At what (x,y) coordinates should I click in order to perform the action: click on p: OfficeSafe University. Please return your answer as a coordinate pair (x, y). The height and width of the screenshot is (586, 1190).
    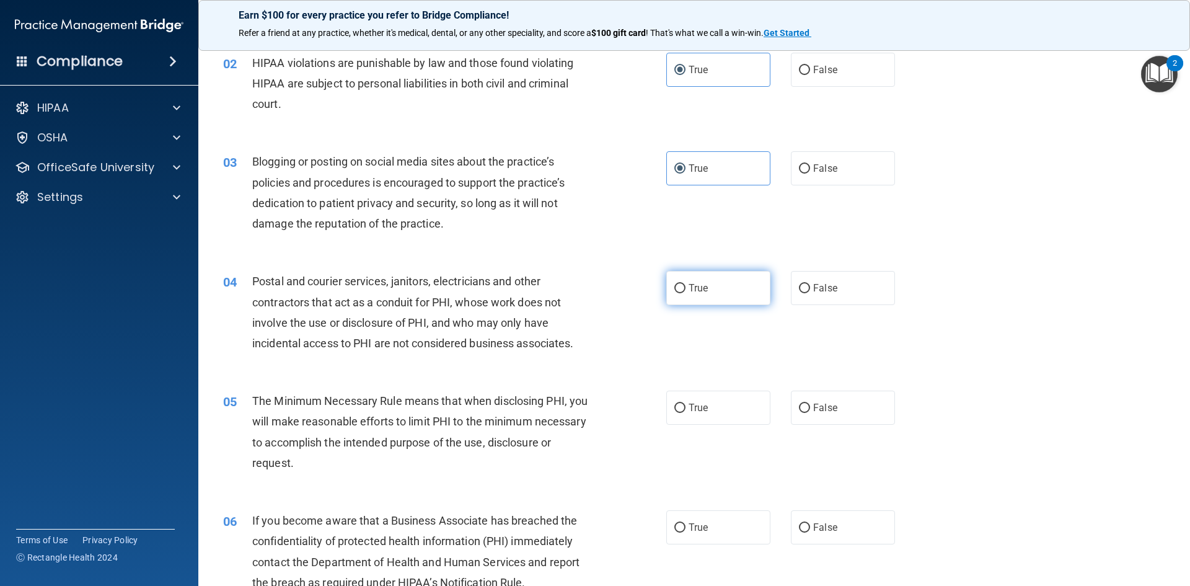
    Looking at the image, I should click on (95, 167).